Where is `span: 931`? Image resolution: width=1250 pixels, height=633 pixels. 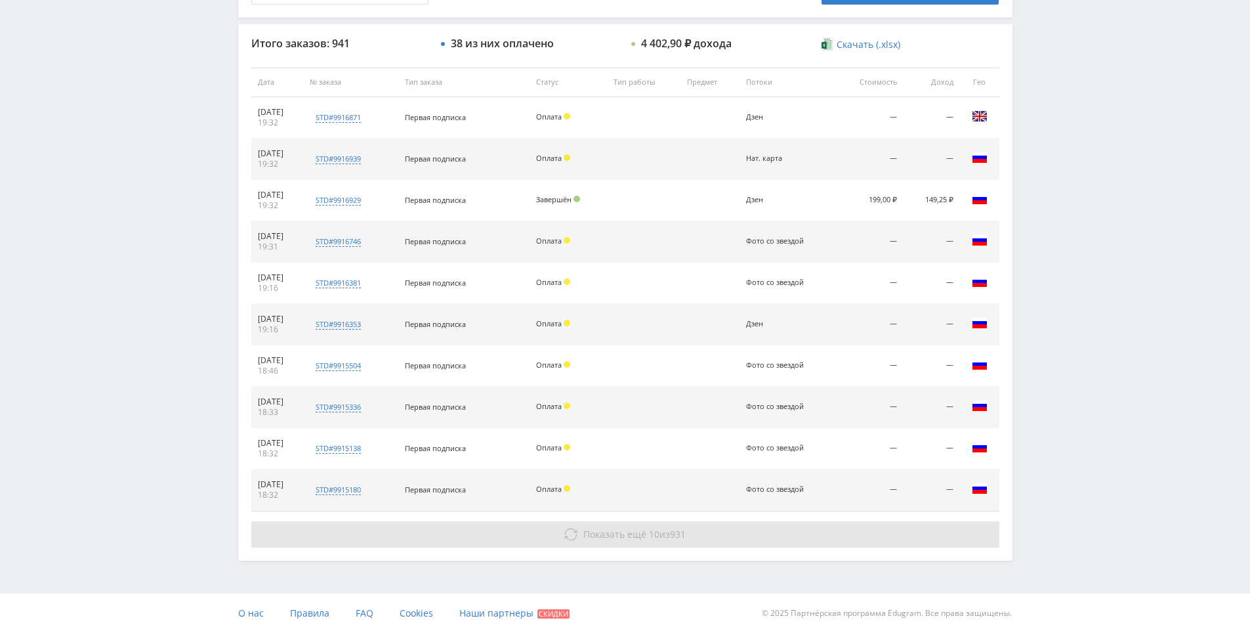 span: 931 is located at coordinates (678, 534).